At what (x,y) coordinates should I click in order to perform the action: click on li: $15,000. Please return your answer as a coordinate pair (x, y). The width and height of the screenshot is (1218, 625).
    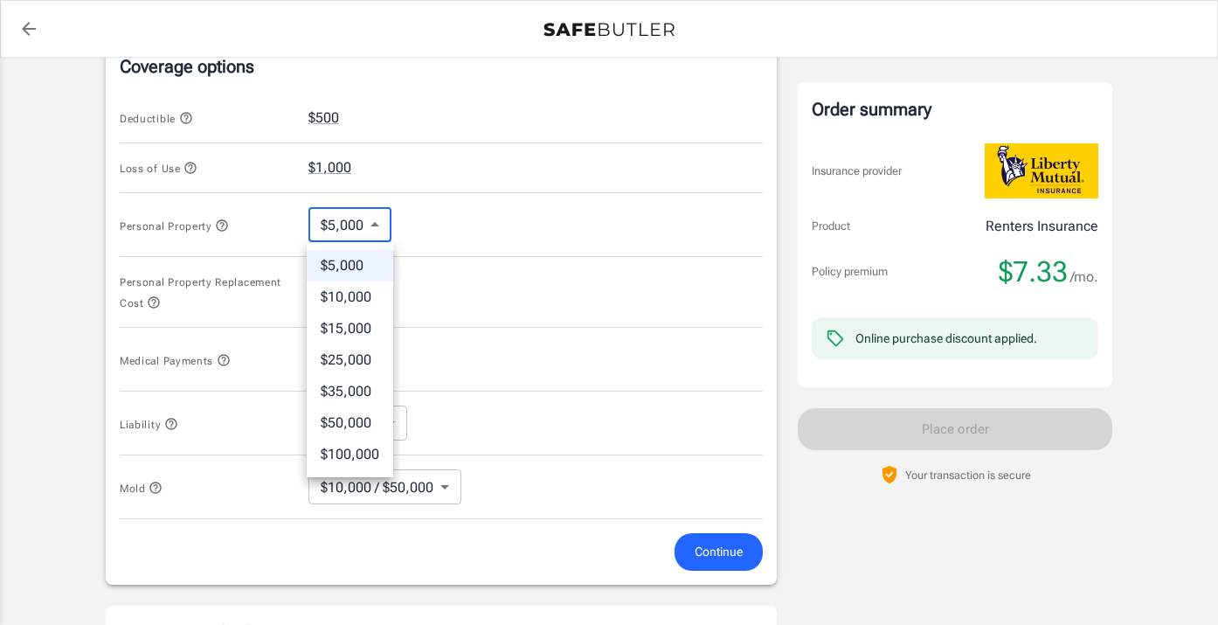
    Looking at the image, I should click on (349, 329).